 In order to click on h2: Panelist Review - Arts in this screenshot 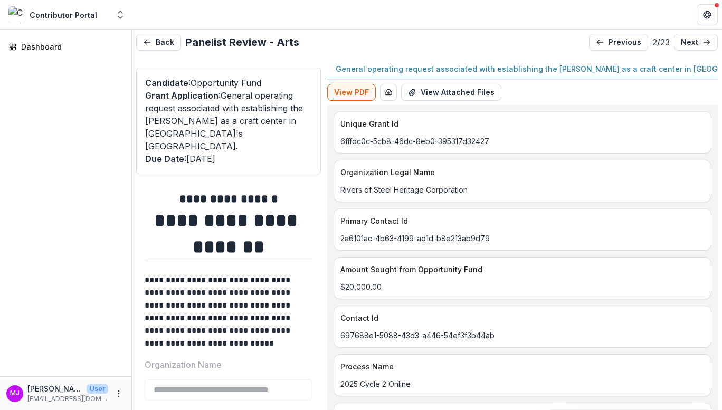, I will do `click(242, 42)`.